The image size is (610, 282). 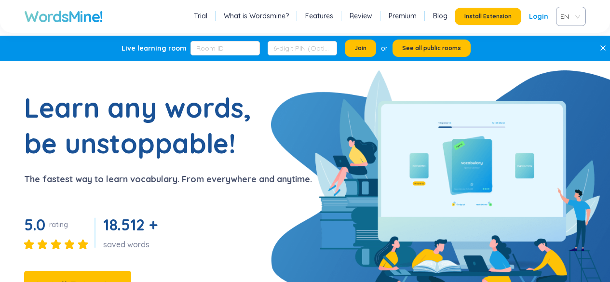 What do you see at coordinates (432, 48) in the screenshot?
I see `button: See all public rooms` at bounding box center [432, 48].